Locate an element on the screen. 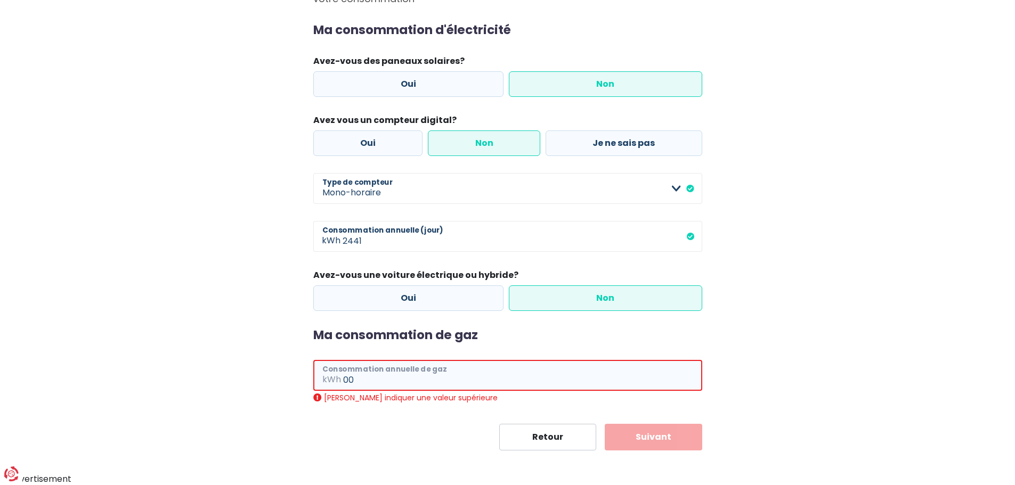  h2: Ma consommation de gaz is located at coordinates (508, 336).